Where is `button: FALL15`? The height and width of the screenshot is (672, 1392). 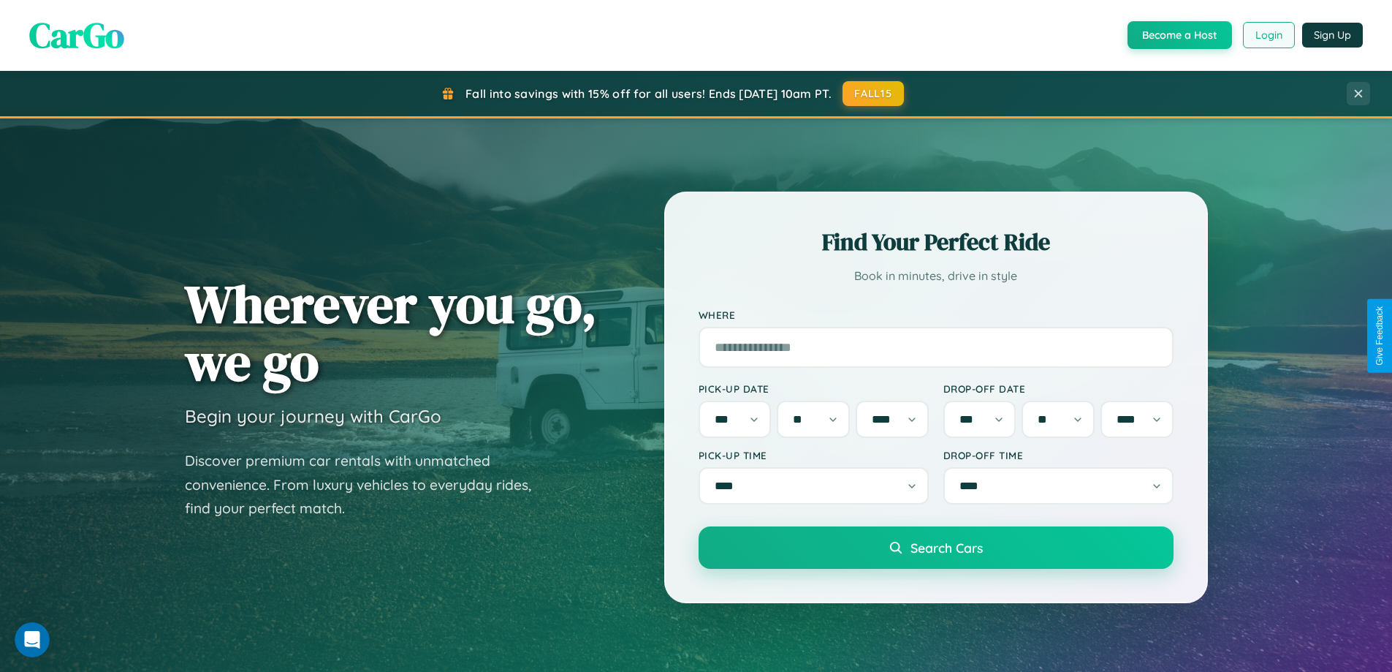 button: FALL15 is located at coordinates (873, 94).